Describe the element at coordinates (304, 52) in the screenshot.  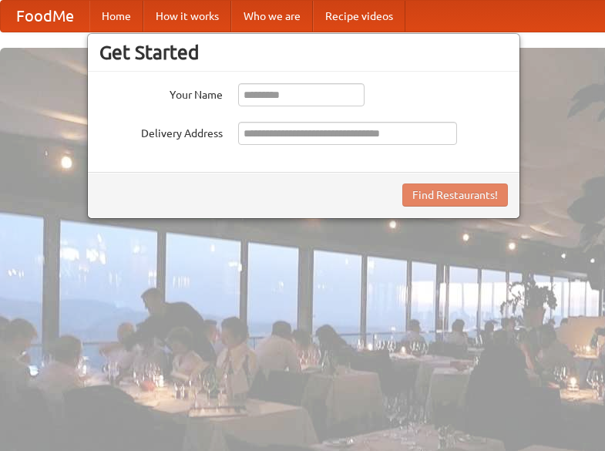
I see `h3: Get Started` at that location.